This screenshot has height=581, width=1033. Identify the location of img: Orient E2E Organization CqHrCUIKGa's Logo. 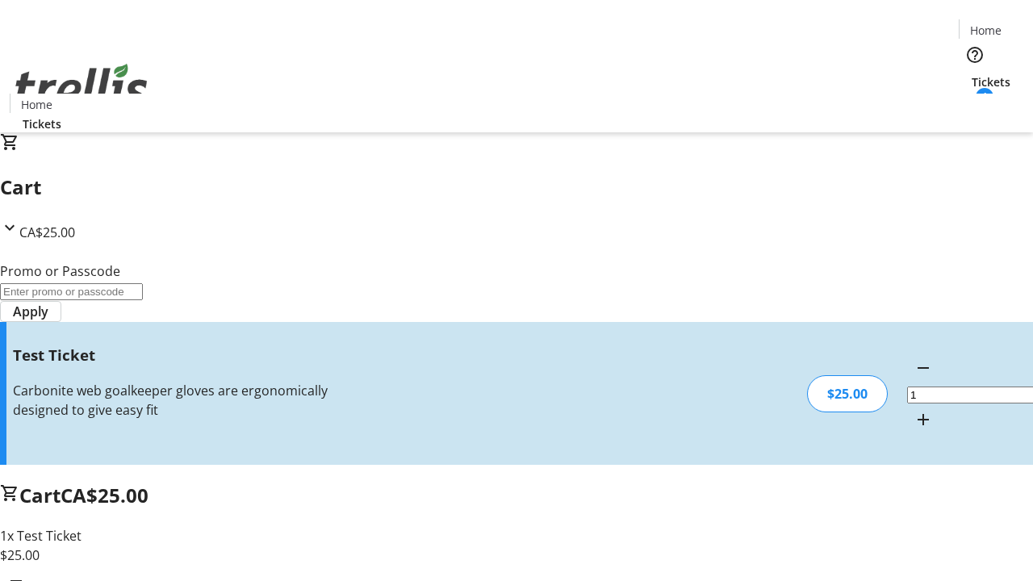
(82, 86).